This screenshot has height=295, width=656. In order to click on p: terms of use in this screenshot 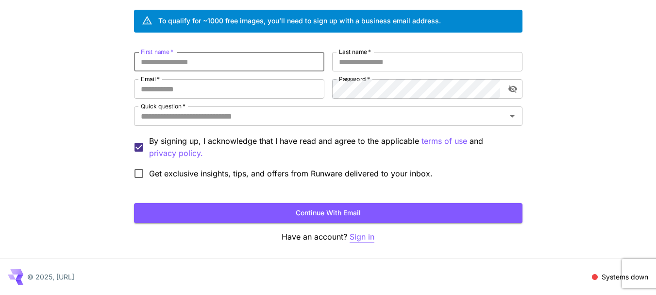, I will do `click(444, 141)`.